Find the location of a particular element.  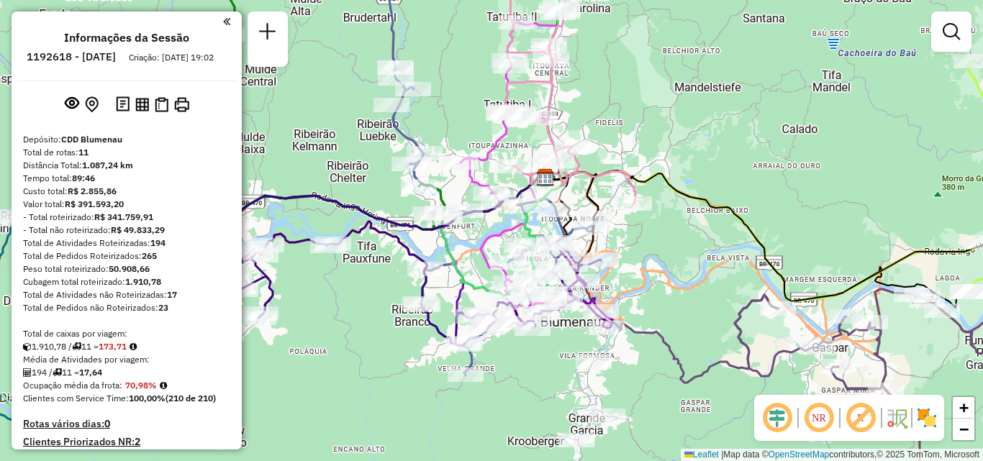

strong: 2 is located at coordinates (137, 442).